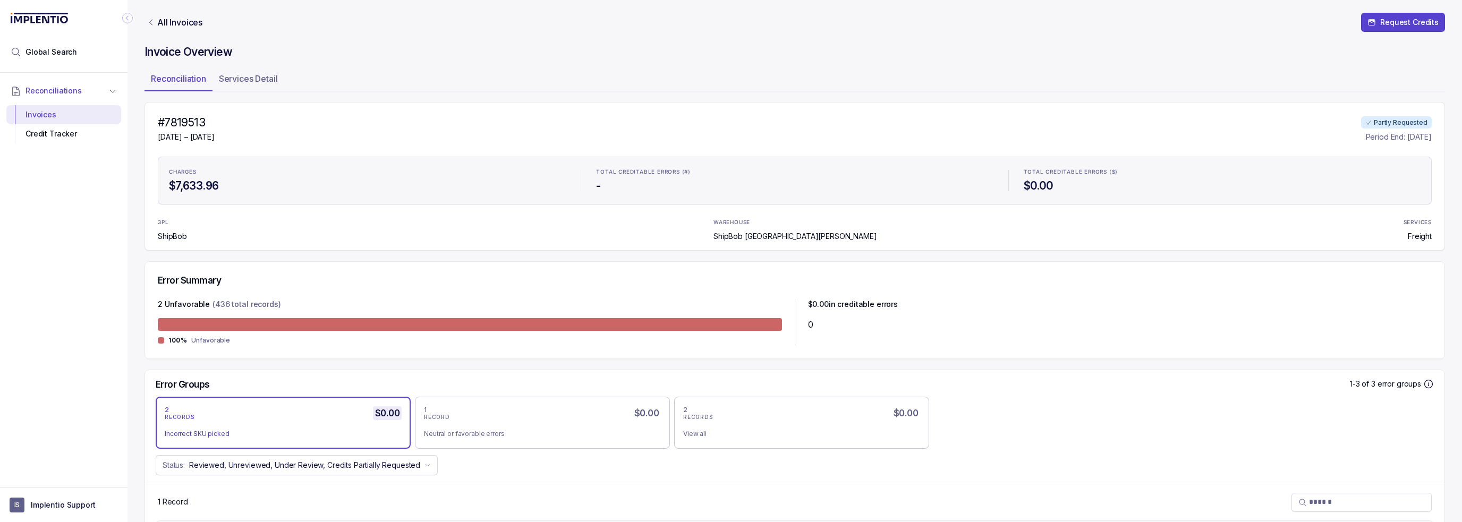  I want to click on p: WAREHOUSE, so click(731, 223).